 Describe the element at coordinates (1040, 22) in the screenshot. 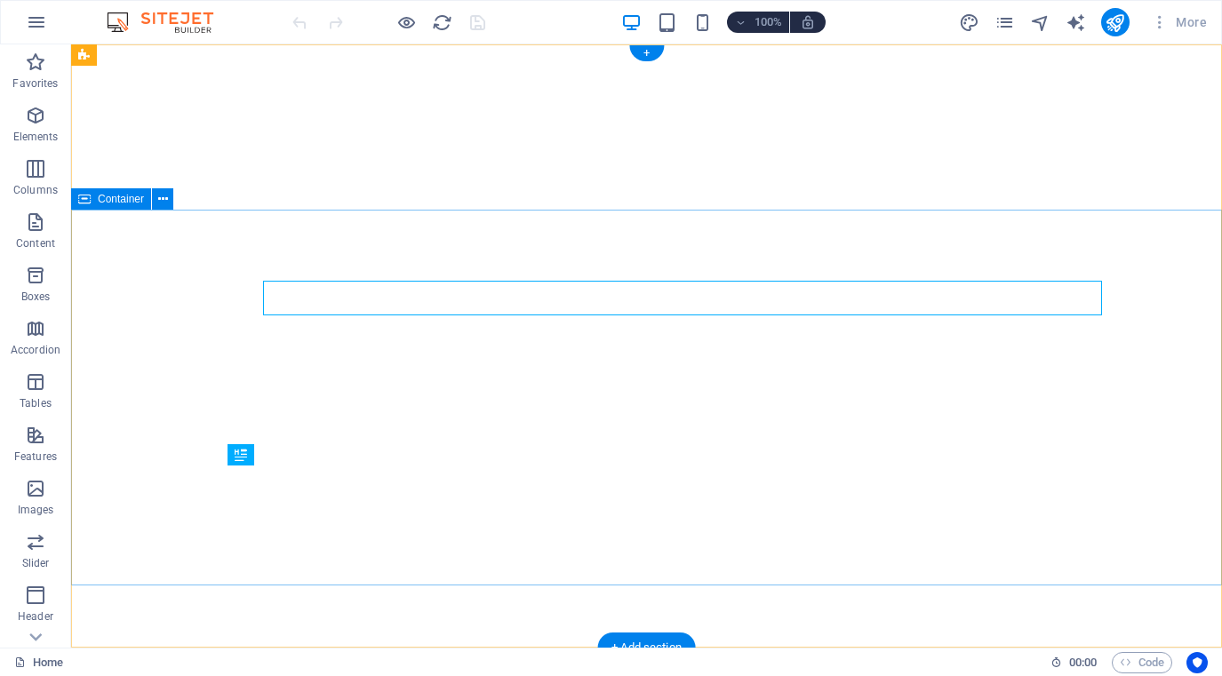

I see `i: Navigator` at that location.